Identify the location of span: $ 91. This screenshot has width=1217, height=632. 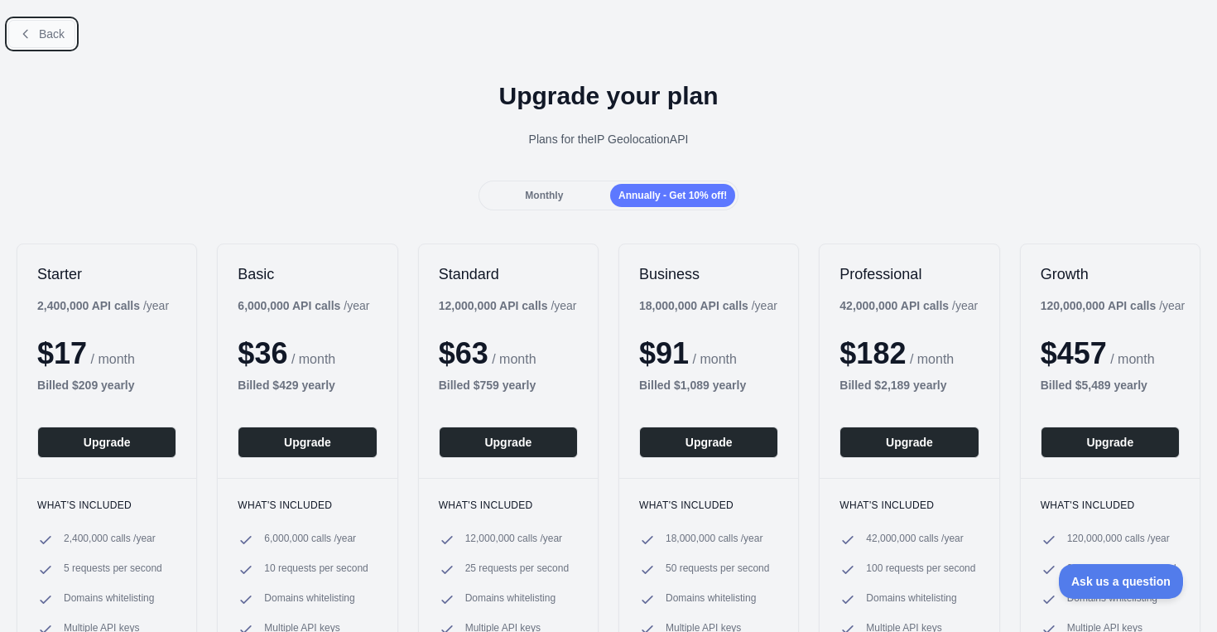
(664, 353).